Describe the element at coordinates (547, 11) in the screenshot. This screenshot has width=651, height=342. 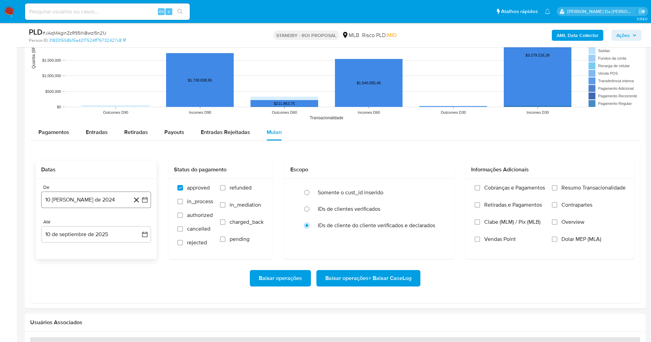
I see `a: Notificações` at that location.